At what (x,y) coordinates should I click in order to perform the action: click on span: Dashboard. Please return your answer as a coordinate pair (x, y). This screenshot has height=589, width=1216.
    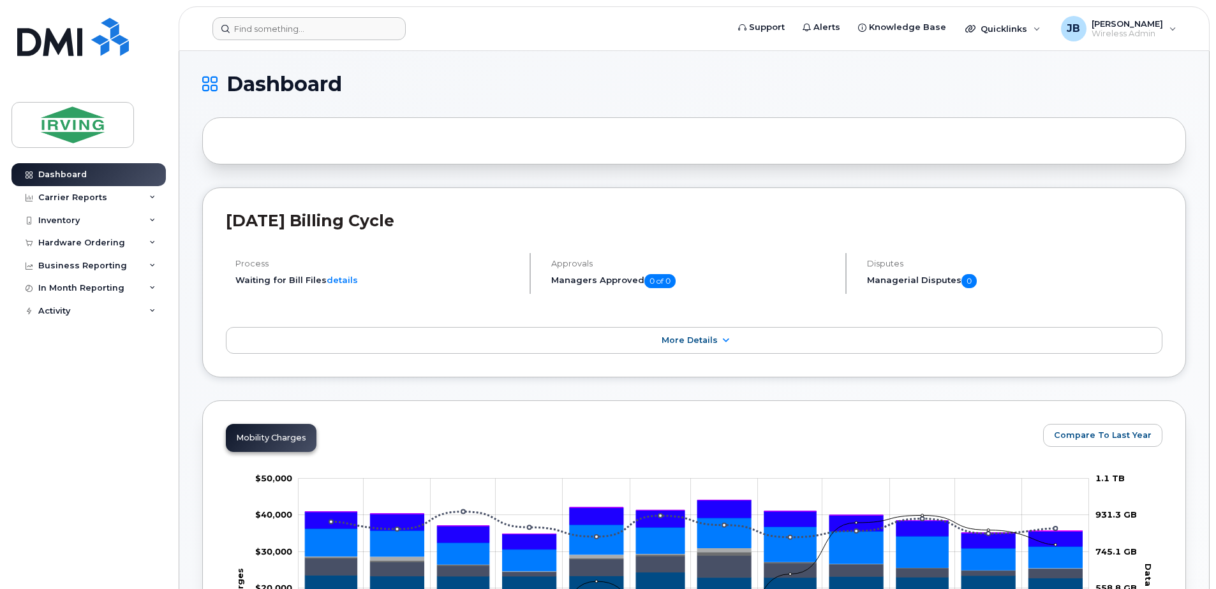
    Looking at the image, I should click on (284, 84).